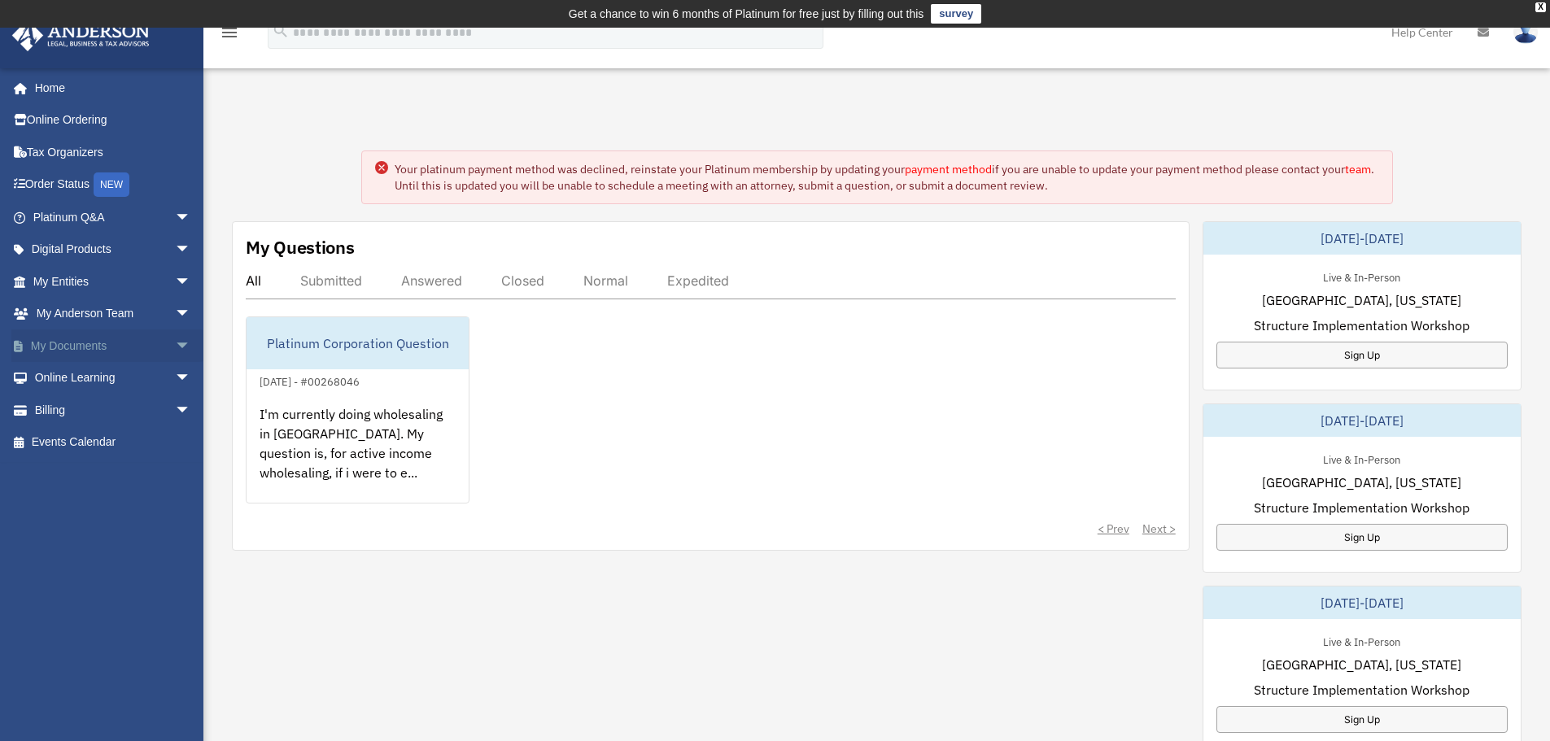  Describe the element at coordinates (113, 152) in the screenshot. I see `a: Tax Organizers` at that location.